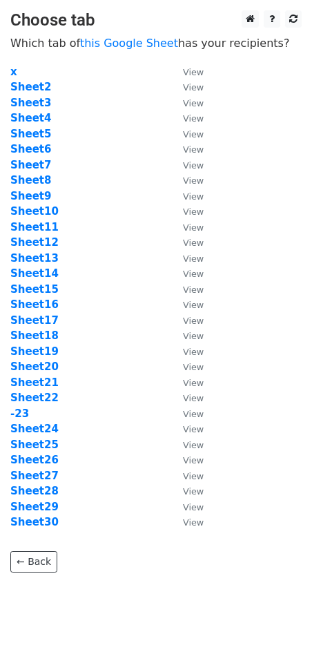 This screenshot has height=663, width=312. Describe the element at coordinates (35, 305) in the screenshot. I see `strong: Sheet16` at that location.